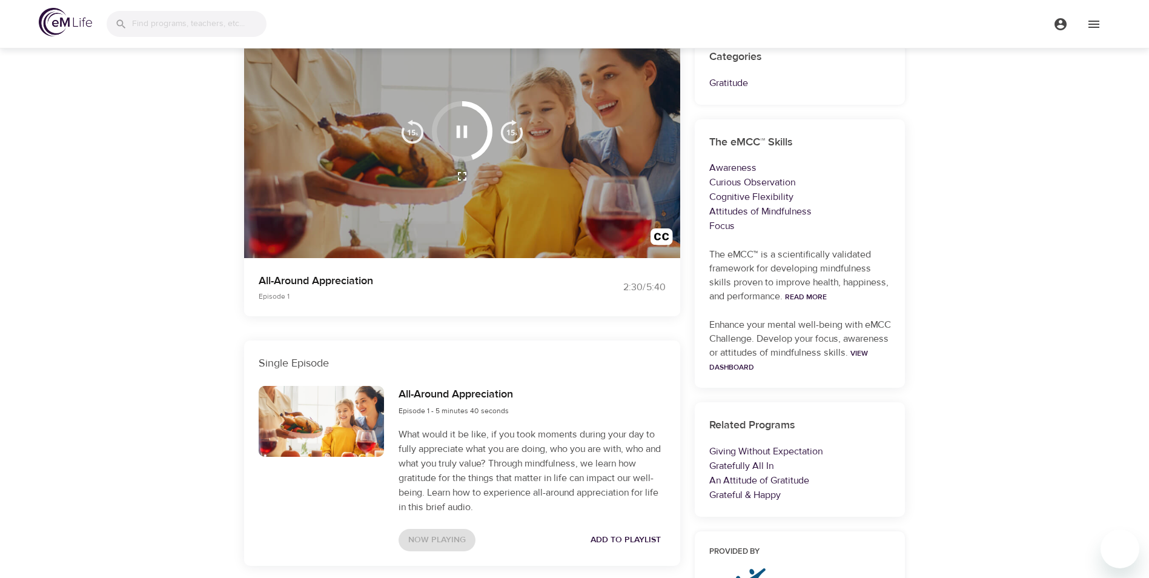  What do you see at coordinates (462, 363) in the screenshot?
I see `p: Single Episode` at bounding box center [462, 363].